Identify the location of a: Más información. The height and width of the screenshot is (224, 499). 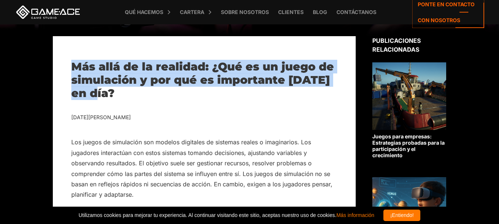
(356, 216).